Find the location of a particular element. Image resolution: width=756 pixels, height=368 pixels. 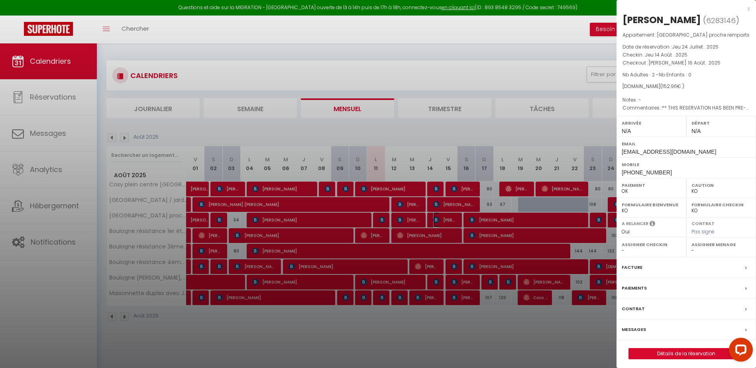

label: Assigner Menage is located at coordinates (721, 245).